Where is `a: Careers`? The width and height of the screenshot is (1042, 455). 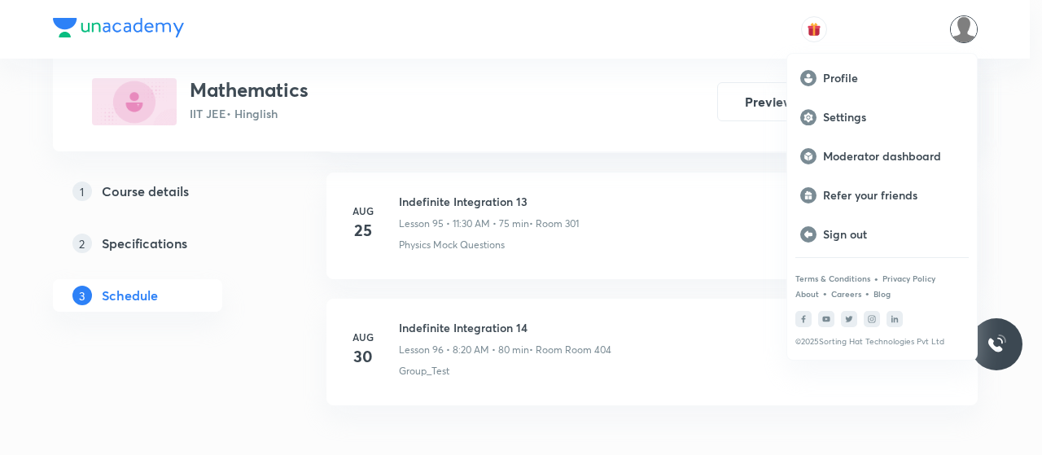
a: Careers is located at coordinates (845, 294).